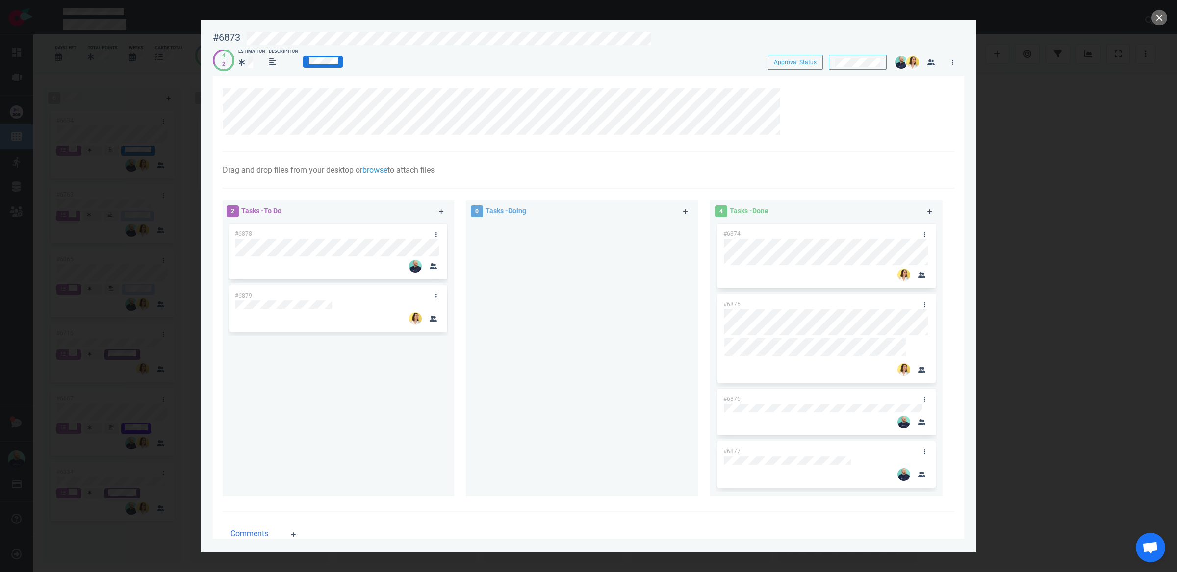  I want to click on span: Comments, so click(249, 534).